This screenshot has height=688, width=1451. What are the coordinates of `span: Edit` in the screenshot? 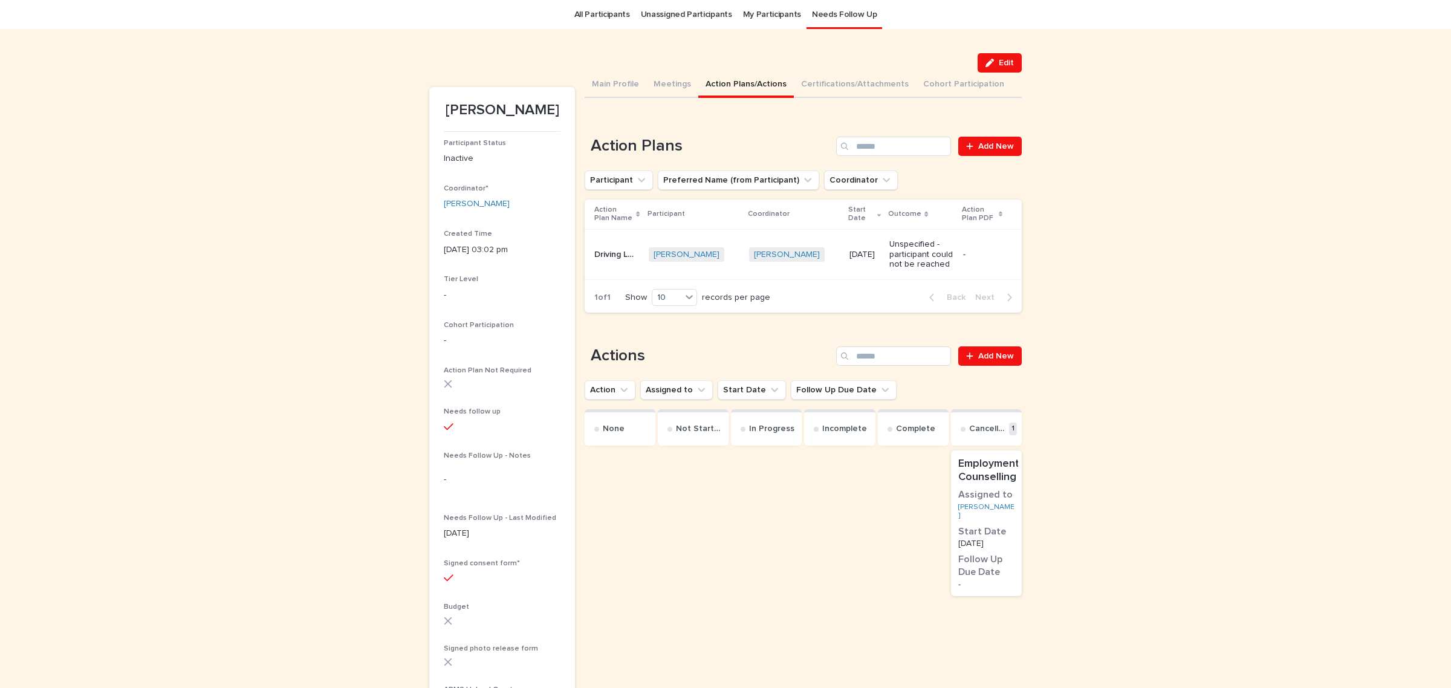 It's located at (1006, 63).